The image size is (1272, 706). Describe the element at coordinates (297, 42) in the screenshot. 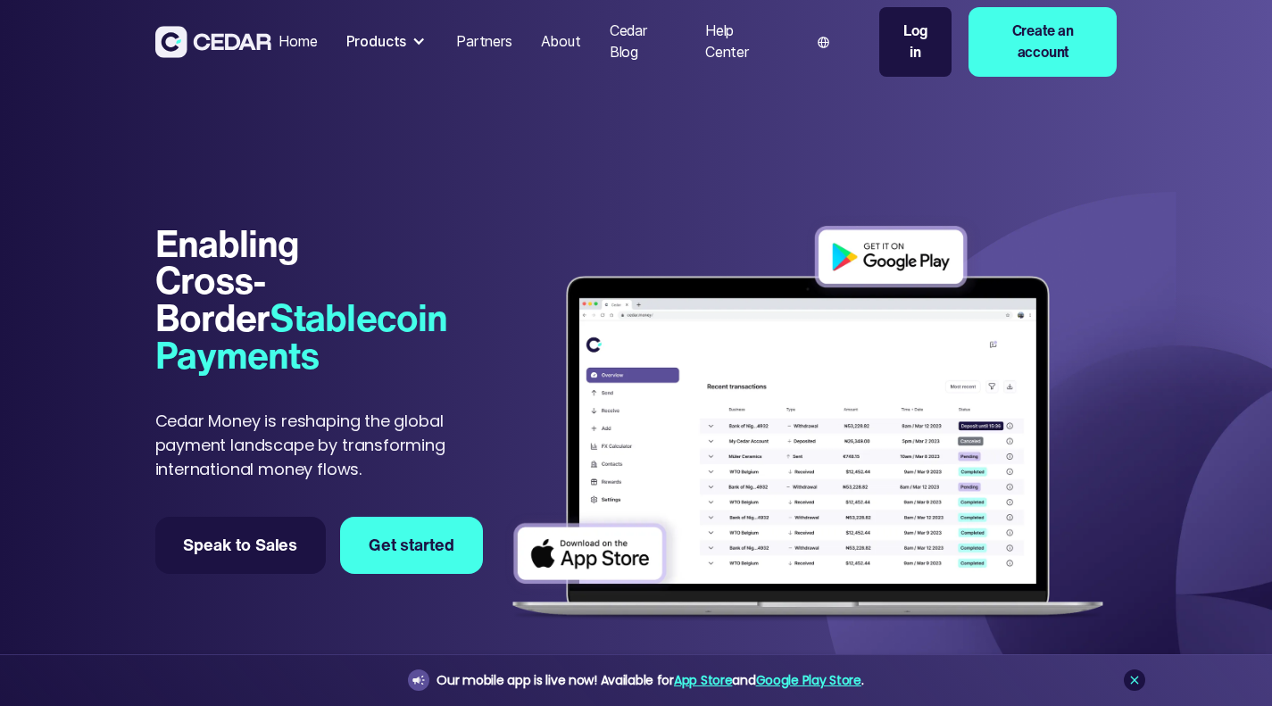

I see `div: Home` at that location.